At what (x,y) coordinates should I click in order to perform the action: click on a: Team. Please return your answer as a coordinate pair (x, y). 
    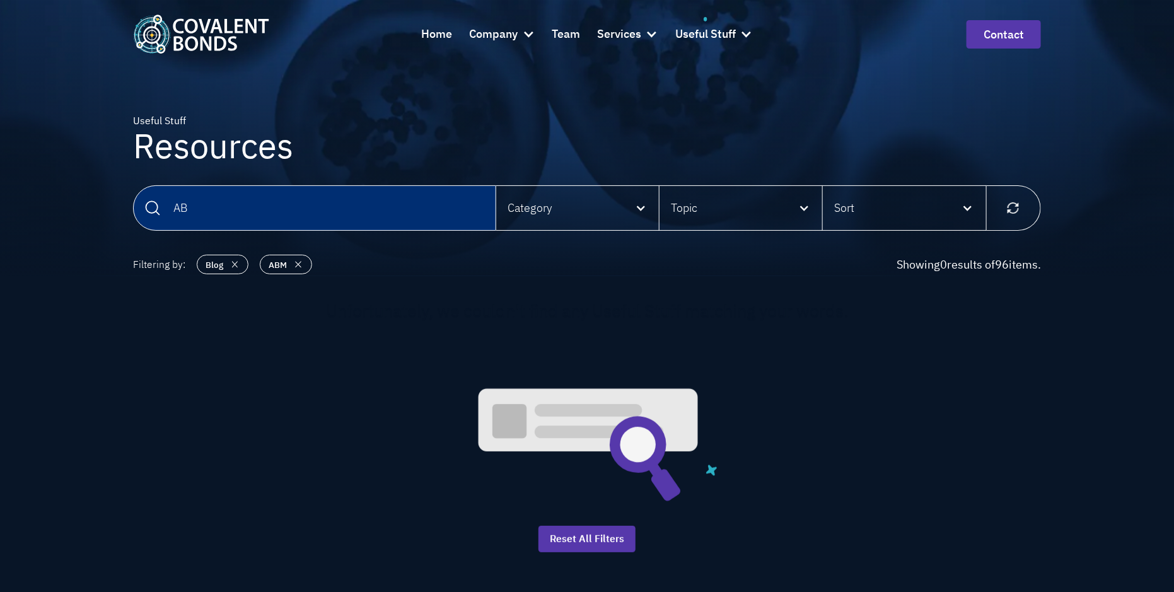
    Looking at the image, I should click on (566, 34).